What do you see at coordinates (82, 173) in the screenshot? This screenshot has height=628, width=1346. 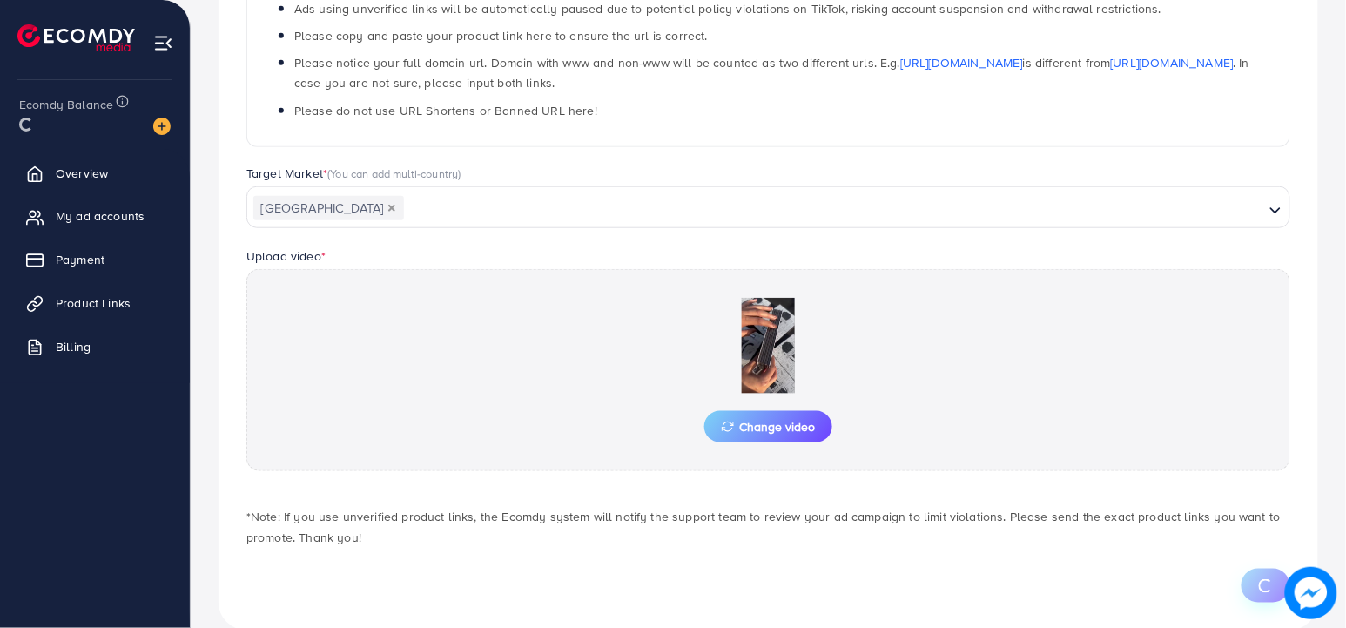 I see `span: Overview` at bounding box center [82, 173].